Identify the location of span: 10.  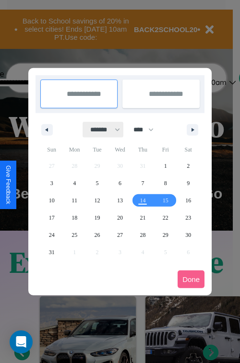
(52, 200).